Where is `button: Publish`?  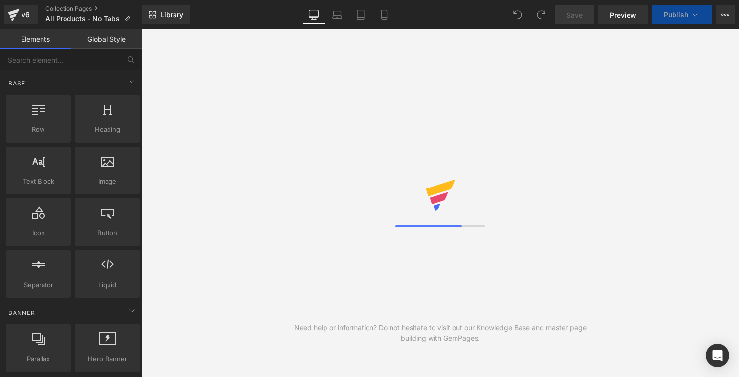 button: Publish is located at coordinates (681, 15).